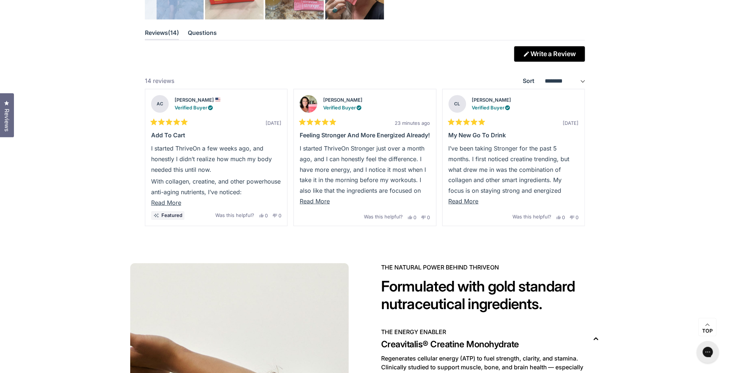 This screenshot has width=730, height=373. What do you see at coordinates (490, 267) in the screenshot?
I see `span: The NATURAL POWER BEHIND THRIVEON` at bounding box center [490, 267].